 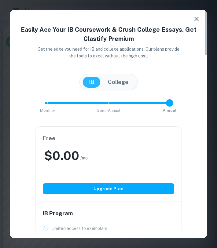 What do you see at coordinates (118, 82) in the screenshot?
I see `button: College` at bounding box center [118, 82].